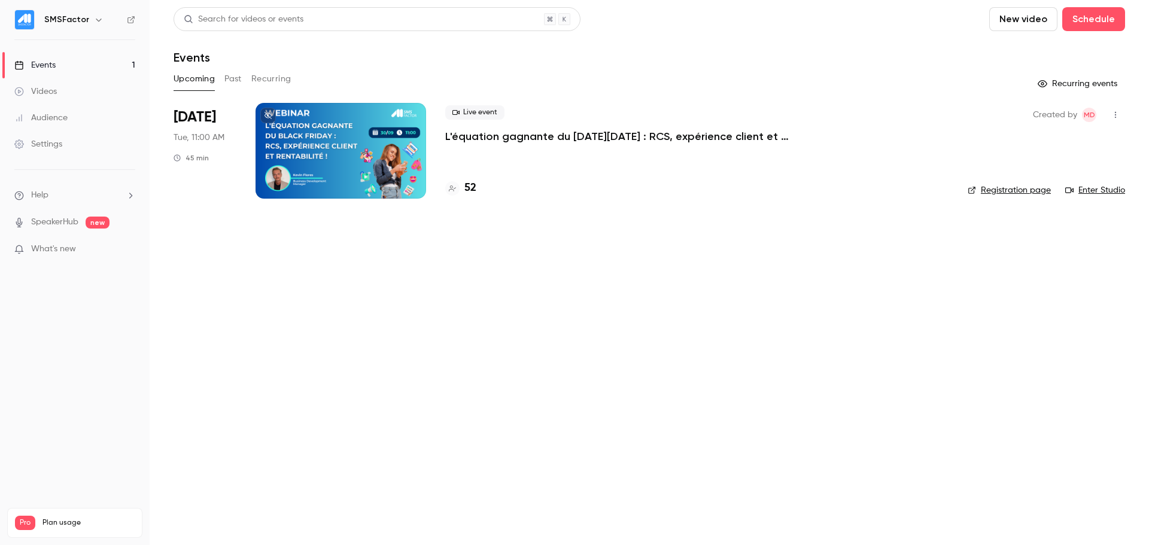 This screenshot has height=545, width=1149. What do you see at coordinates (1093, 19) in the screenshot?
I see `button: Schedule` at bounding box center [1093, 19].